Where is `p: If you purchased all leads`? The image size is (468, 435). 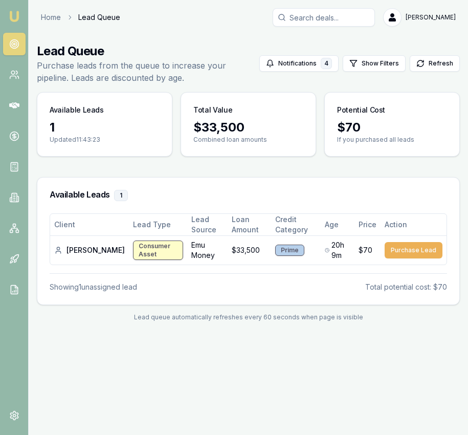 p: If you purchased all leads is located at coordinates (392, 140).